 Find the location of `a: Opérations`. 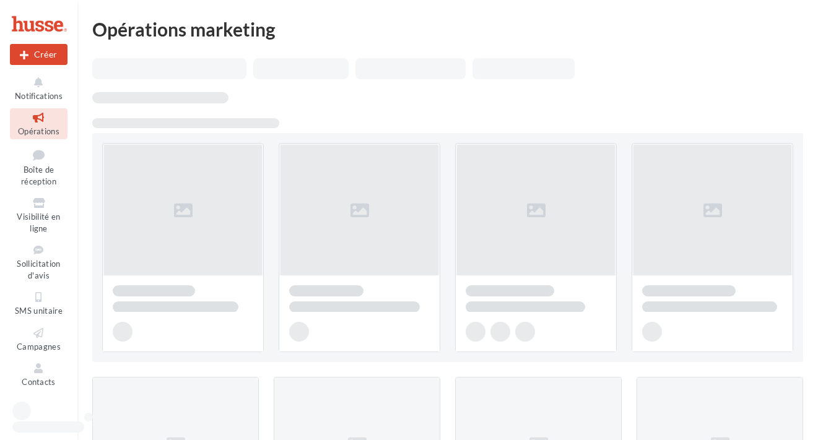

a: Opérations is located at coordinates (38, 123).